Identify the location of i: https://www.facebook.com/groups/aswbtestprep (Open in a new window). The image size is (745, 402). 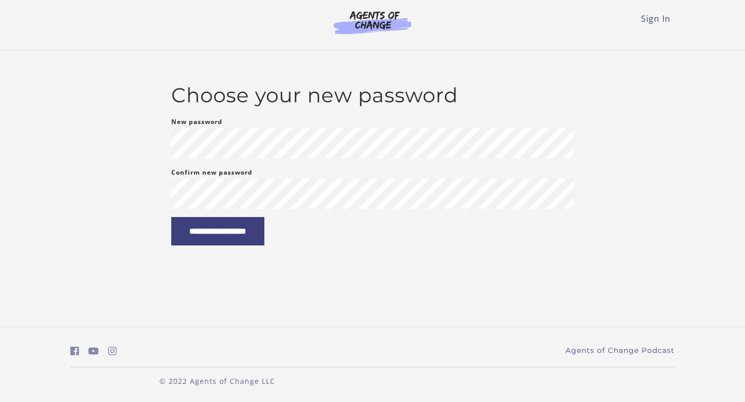
(74, 351).